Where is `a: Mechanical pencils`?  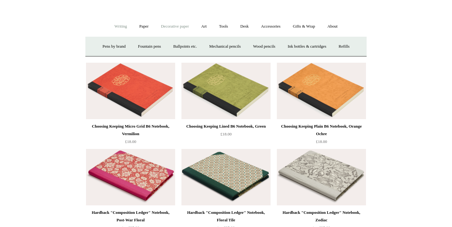 a: Mechanical pencils is located at coordinates (225, 46).